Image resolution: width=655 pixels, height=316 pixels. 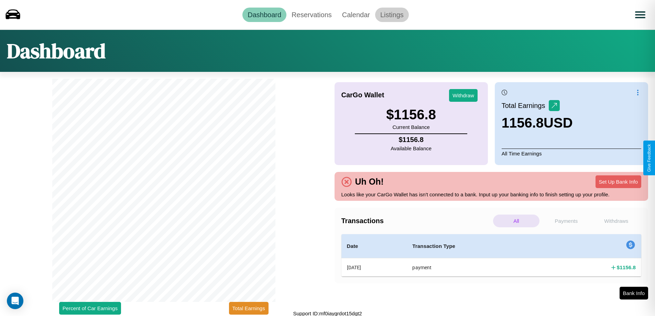 I want to click on h3: $ 1156.8, so click(x=411, y=114).